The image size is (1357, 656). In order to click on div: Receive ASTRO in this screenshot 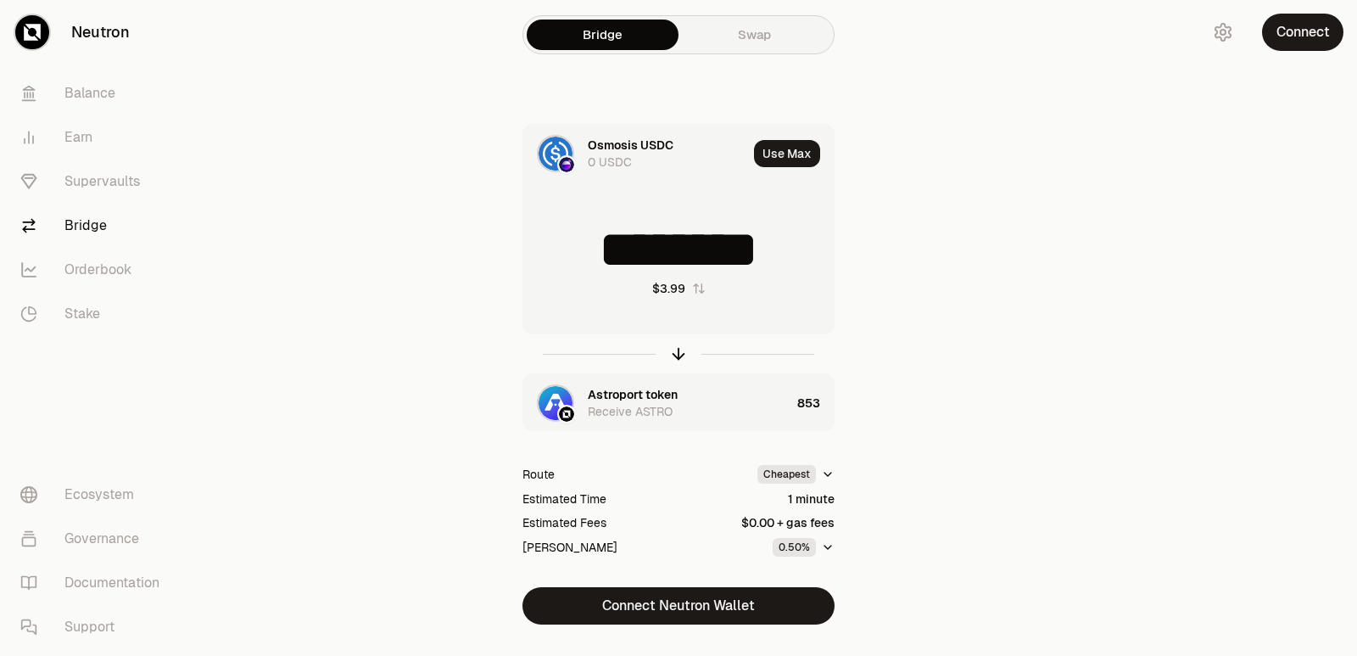, I will do `click(630, 411)`.